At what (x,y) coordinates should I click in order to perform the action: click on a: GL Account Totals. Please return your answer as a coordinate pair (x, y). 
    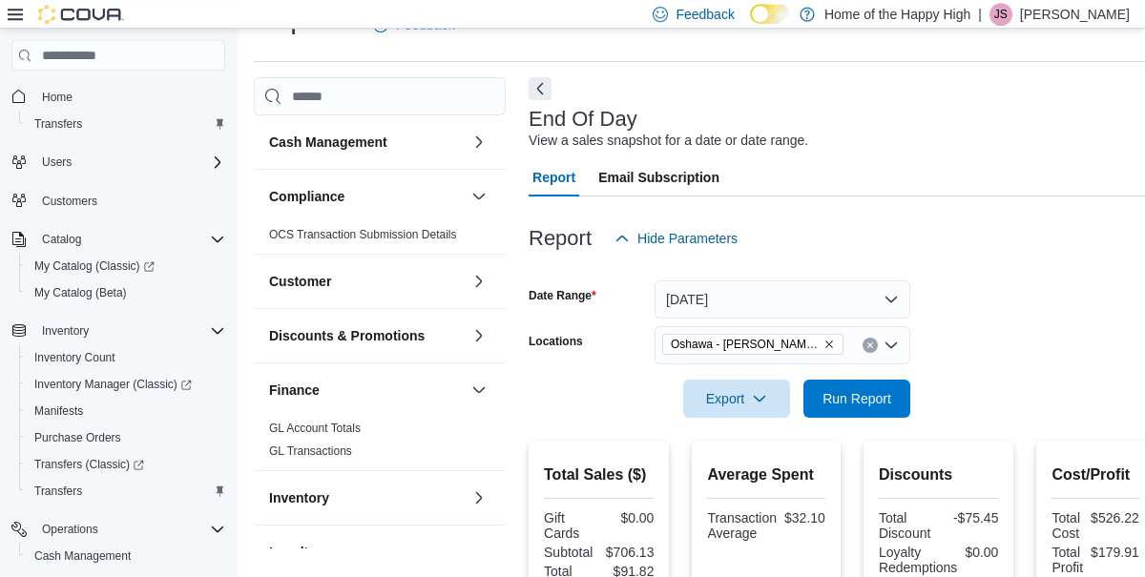
    Looking at the image, I should click on (315, 428).